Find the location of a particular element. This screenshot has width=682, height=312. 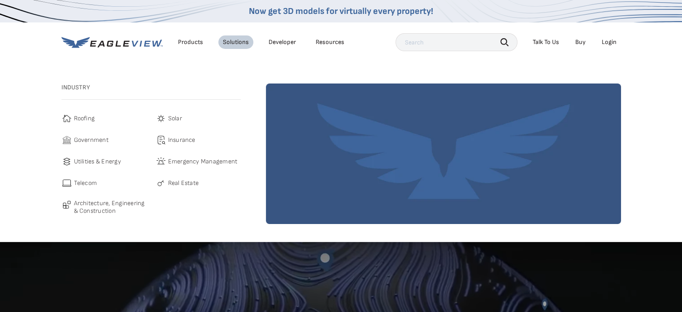

a: Utilities & Energy is located at coordinates (104, 161).